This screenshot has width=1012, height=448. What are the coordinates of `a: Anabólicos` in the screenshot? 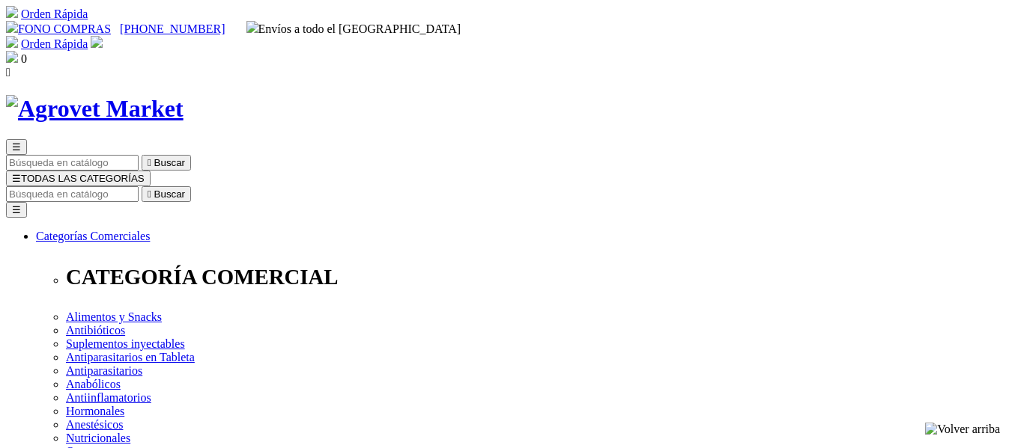 It's located at (93, 384).